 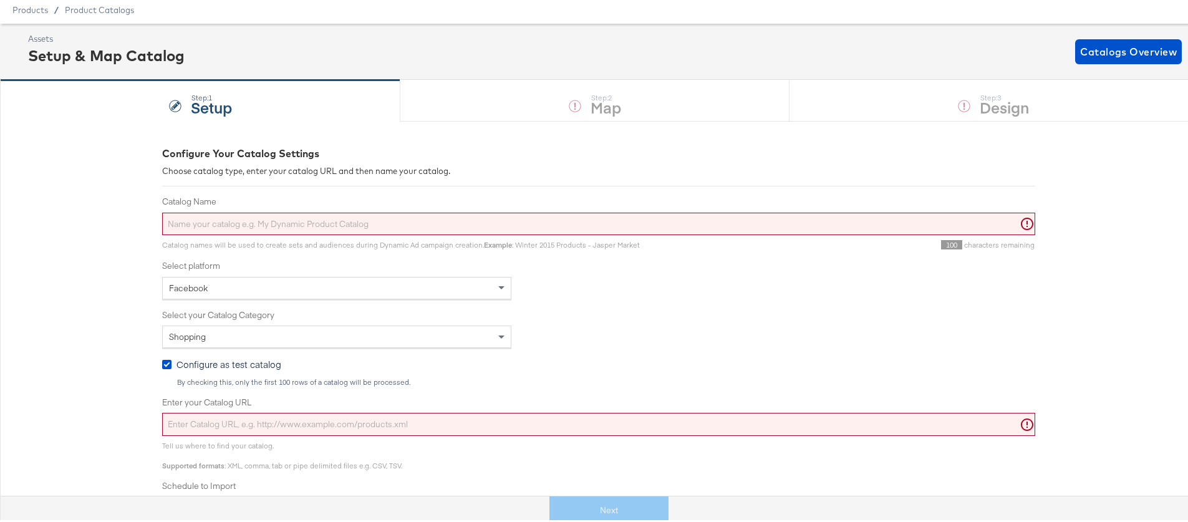 I want to click on a: Product Catalogs, so click(x=99, y=8).